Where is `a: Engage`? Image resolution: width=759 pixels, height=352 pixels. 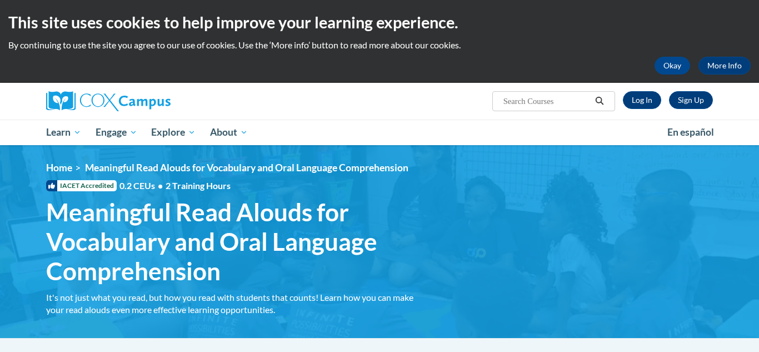 a: Engage is located at coordinates (116, 132).